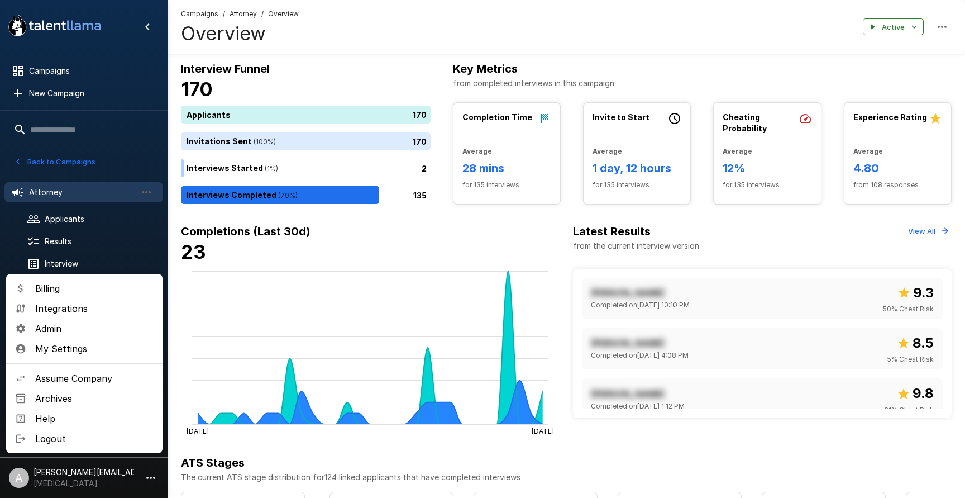  What do you see at coordinates (94, 328) in the screenshot?
I see `span: Admin` at bounding box center [94, 328].